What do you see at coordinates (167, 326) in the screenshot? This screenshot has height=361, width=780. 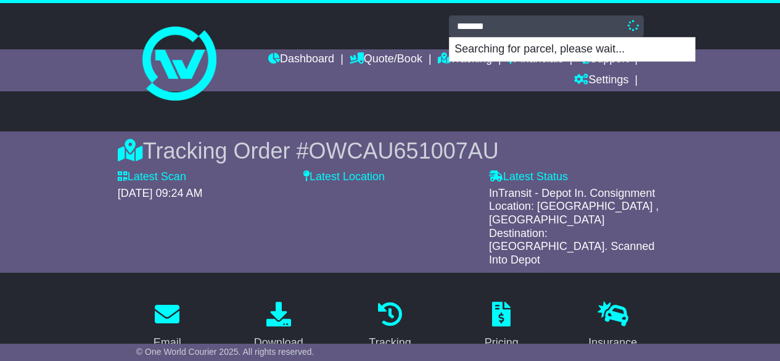 I see `a: Email` at bounding box center [167, 326].